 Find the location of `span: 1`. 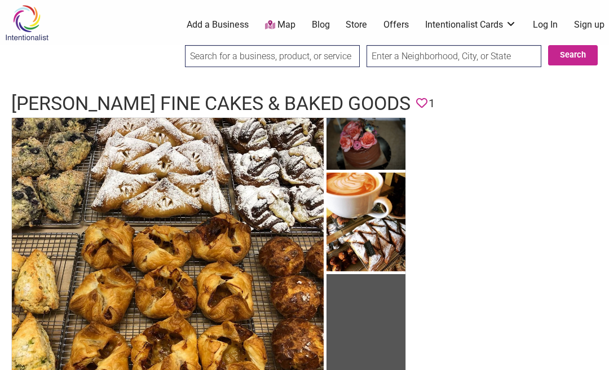

span: 1 is located at coordinates (431, 103).